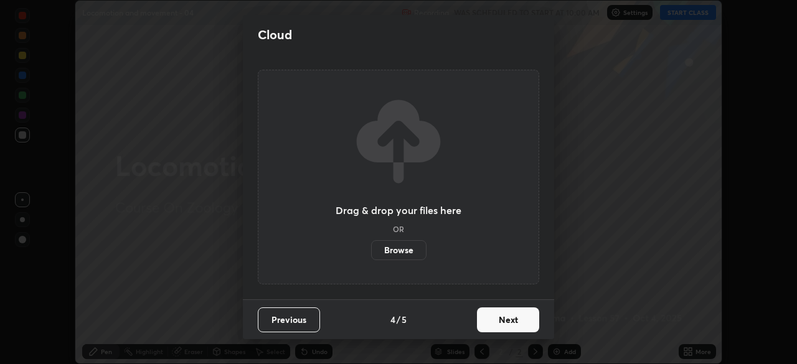  I want to click on h4: 5, so click(404, 319).